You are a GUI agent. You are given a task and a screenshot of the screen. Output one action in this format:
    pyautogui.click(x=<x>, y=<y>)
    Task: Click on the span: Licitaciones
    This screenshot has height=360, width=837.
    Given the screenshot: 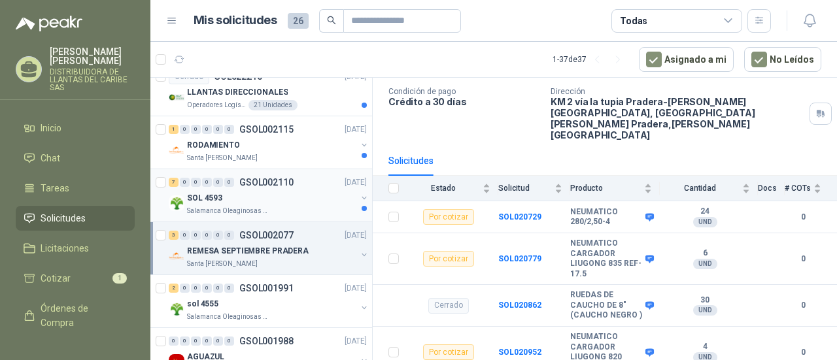 What is the action you would take?
    pyautogui.click(x=65, y=248)
    